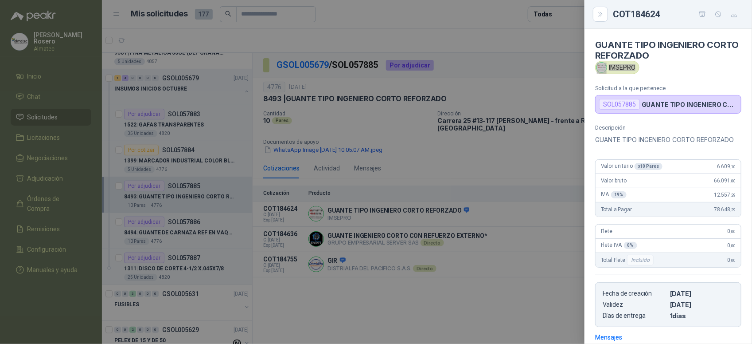 This screenshot has height=344, width=752. I want to click on div: Incluido, so click(641, 260).